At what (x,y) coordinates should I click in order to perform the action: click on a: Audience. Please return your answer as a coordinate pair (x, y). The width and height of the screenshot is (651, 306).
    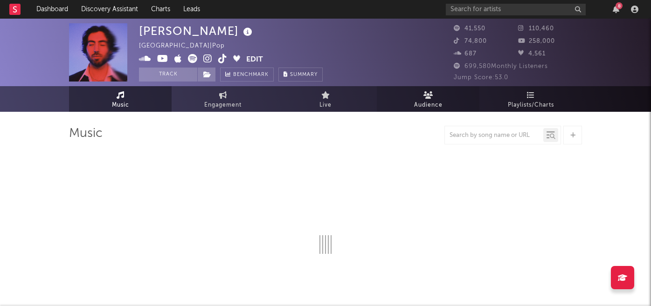
    Looking at the image, I should click on (428, 99).